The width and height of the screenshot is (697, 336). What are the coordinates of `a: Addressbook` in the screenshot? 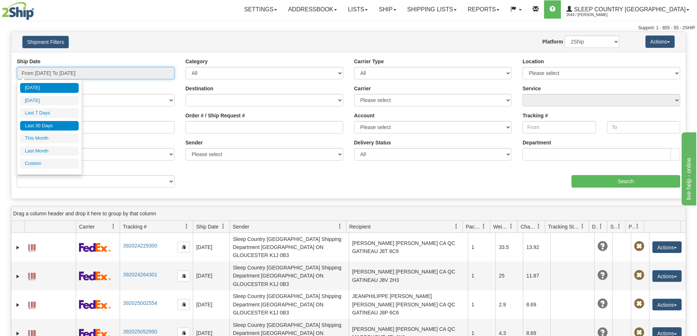 It's located at (312, 10).